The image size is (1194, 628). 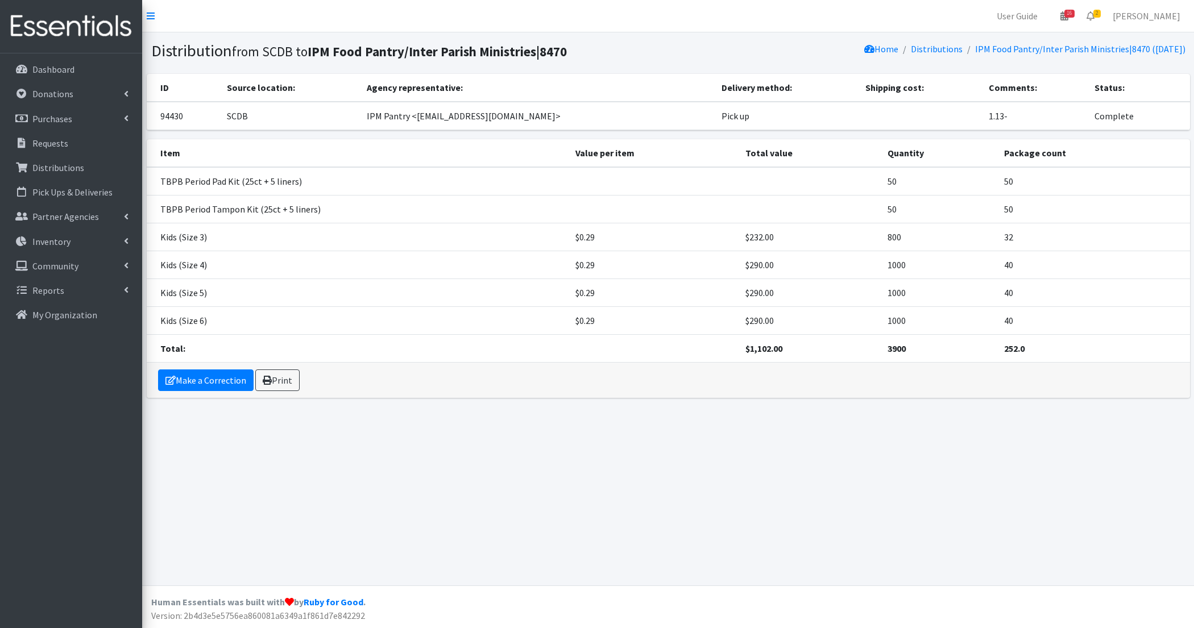 I want to click on td: 800, so click(x=938, y=236).